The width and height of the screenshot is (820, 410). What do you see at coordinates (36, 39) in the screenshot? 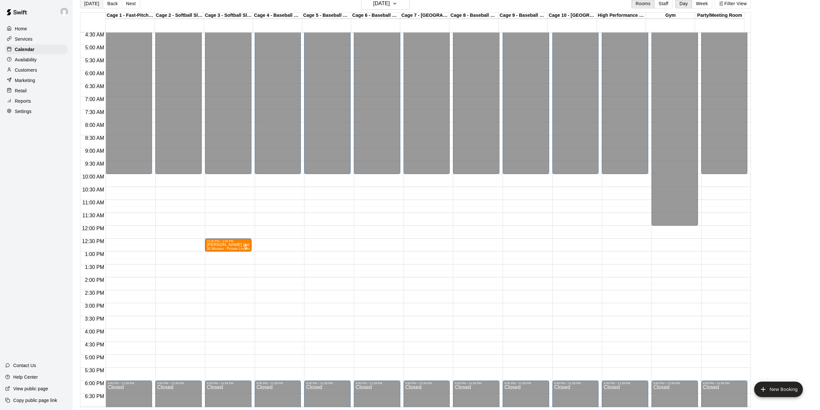
I see `div: Services` at bounding box center [36, 39].